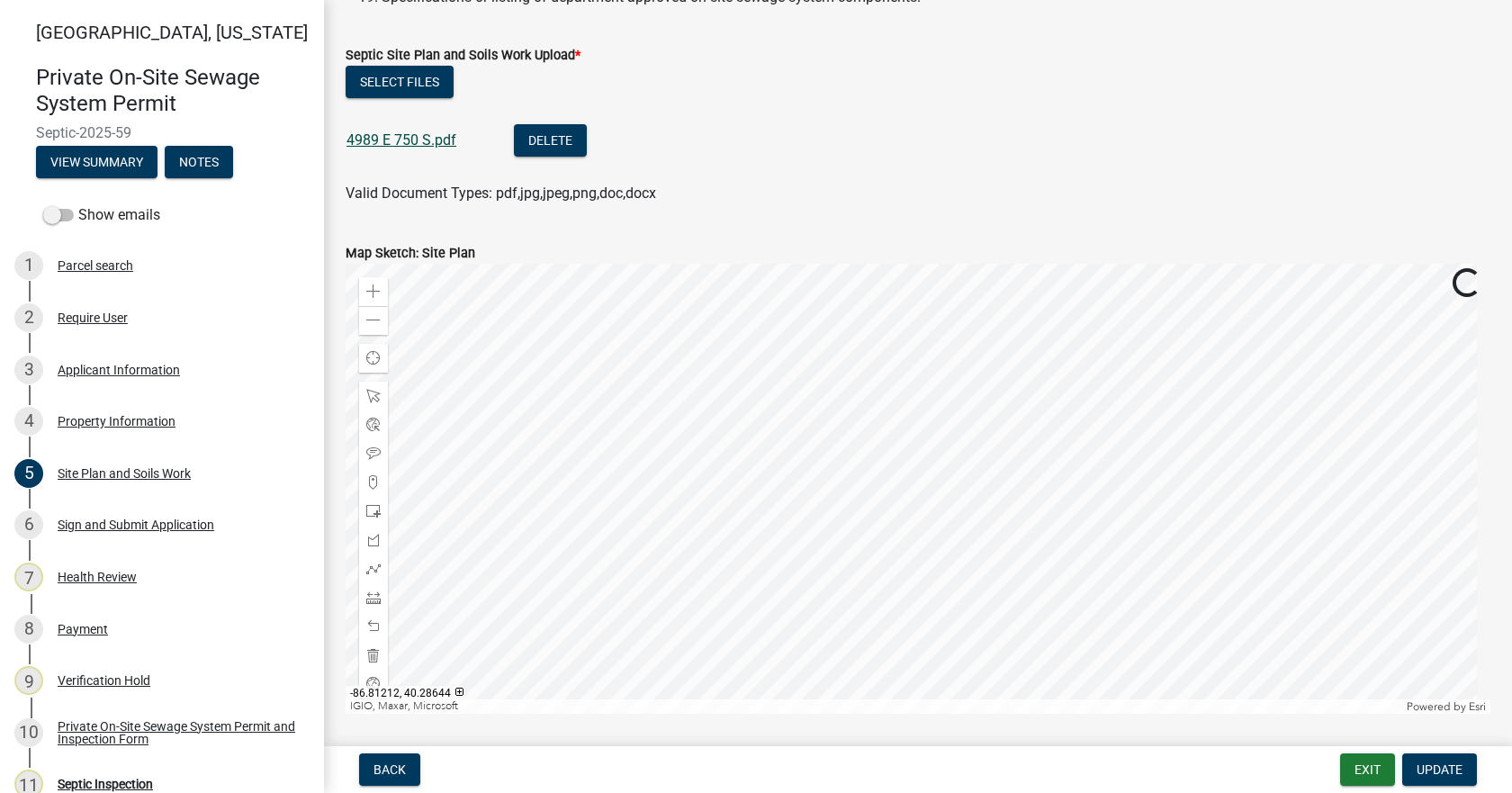  I want to click on div: 9, so click(29, 680).